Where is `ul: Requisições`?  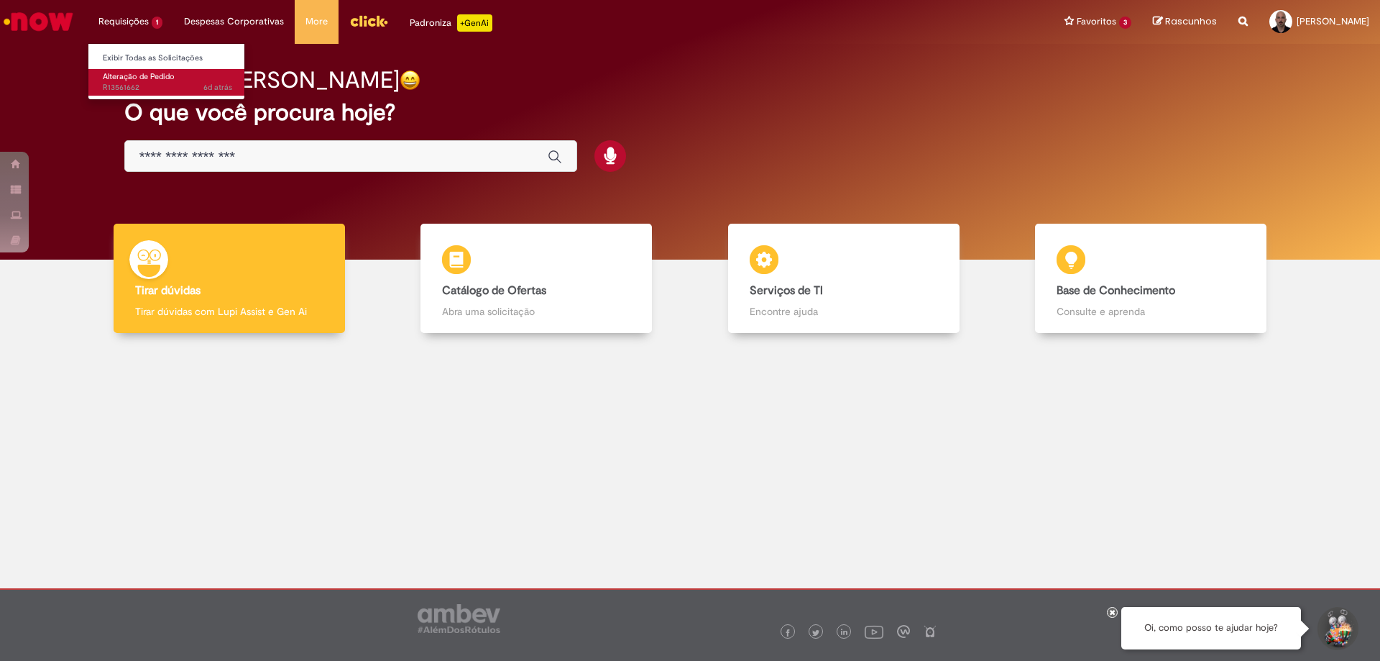
ul: Requisições is located at coordinates (166, 71).